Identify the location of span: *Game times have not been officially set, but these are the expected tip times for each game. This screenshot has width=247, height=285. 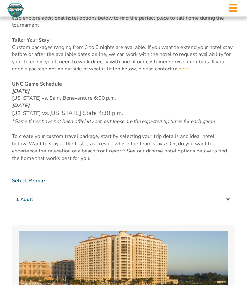
(113, 121).